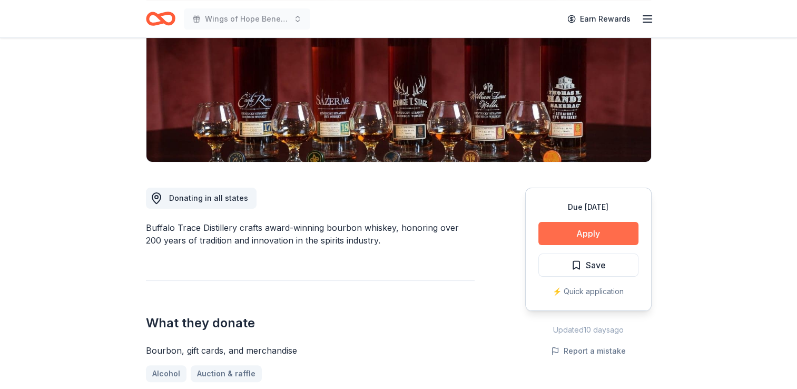 Image resolution: width=797 pixels, height=389 pixels. Describe the element at coordinates (166, 373) in the screenshot. I see `a: Alcohol` at that location.